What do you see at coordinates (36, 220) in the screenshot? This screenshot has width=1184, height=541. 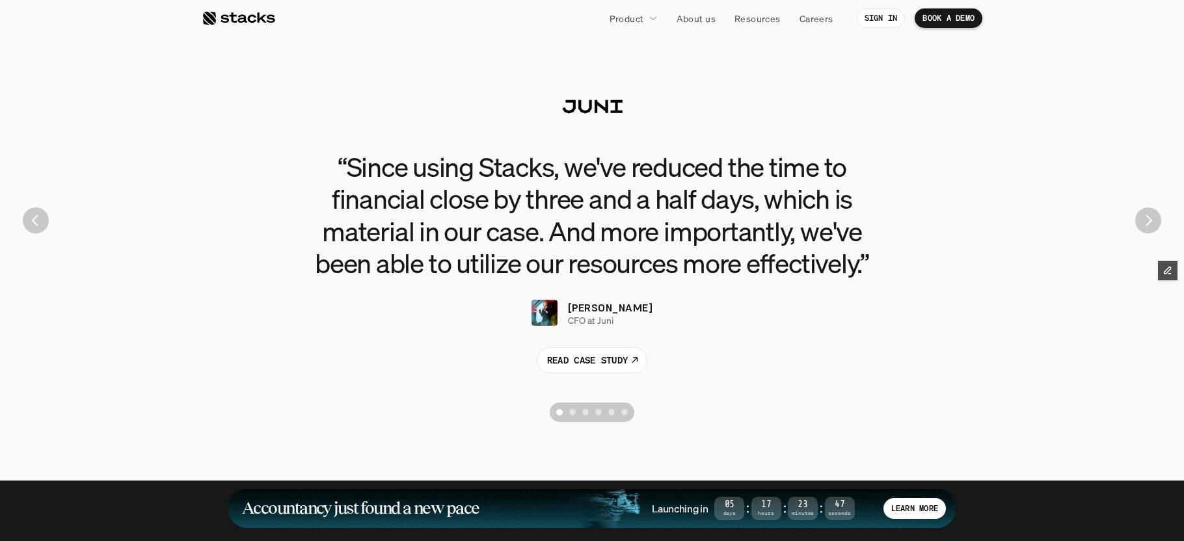 I see `button: Previous` at bounding box center [36, 220].